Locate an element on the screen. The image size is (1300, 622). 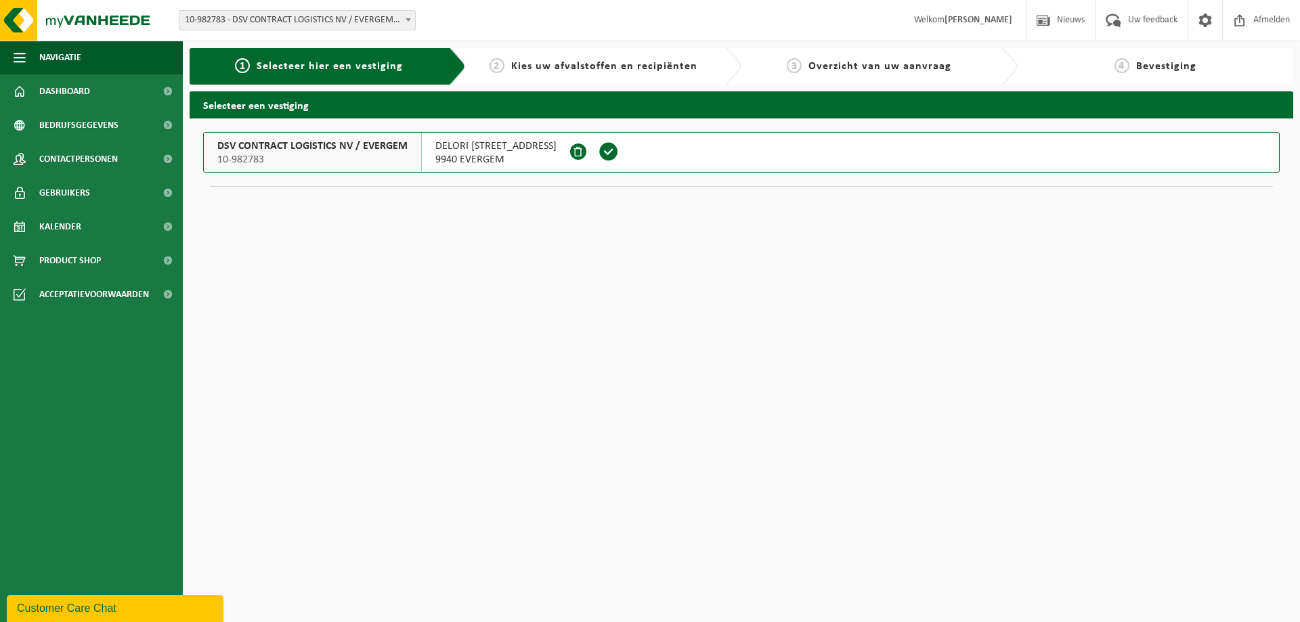
span: Bevestiging is located at coordinates (1166, 66).